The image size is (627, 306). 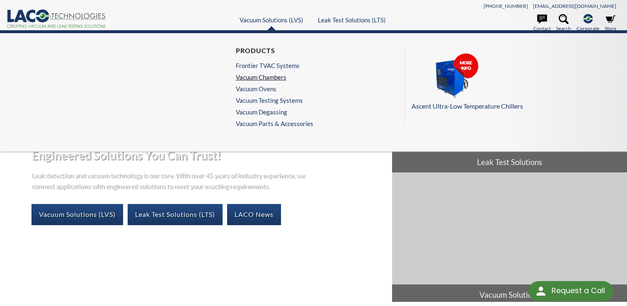 What do you see at coordinates (541, 291) in the screenshot?
I see `img: round button` at bounding box center [541, 291].